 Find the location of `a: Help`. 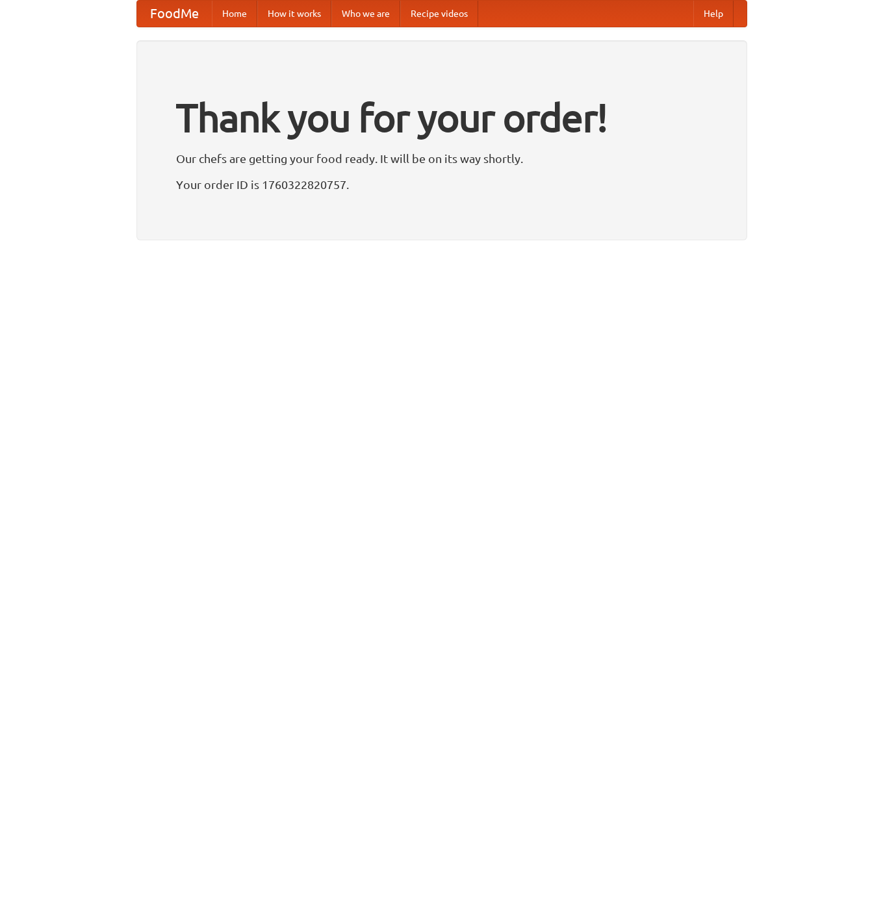

a: Help is located at coordinates (713, 14).